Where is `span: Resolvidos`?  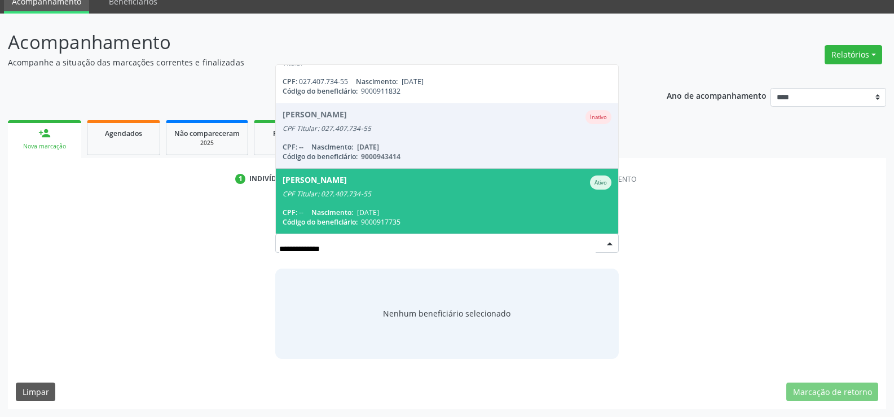
span: Resolvidos is located at coordinates (290, 133).